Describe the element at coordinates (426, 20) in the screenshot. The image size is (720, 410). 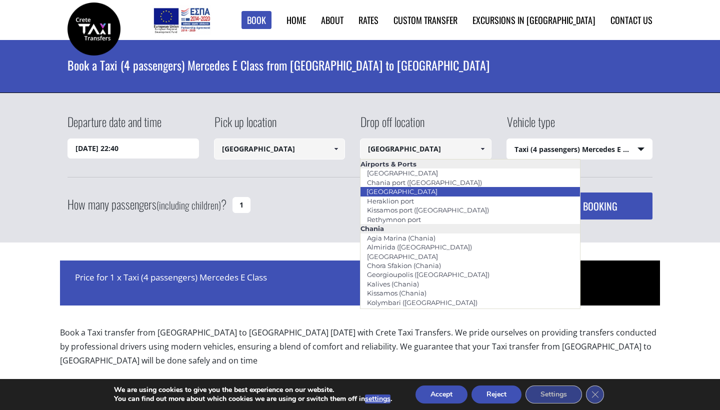
I see `a: Custom Transfer` at that location.